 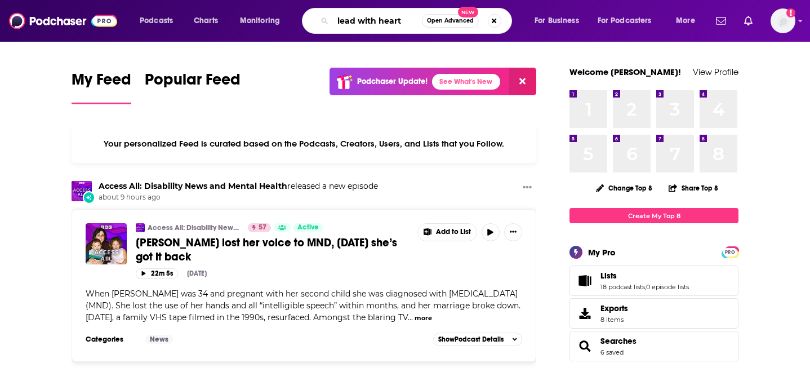 What do you see at coordinates (89, 197) in the screenshot?
I see `div: New Episode` at bounding box center [89, 197].